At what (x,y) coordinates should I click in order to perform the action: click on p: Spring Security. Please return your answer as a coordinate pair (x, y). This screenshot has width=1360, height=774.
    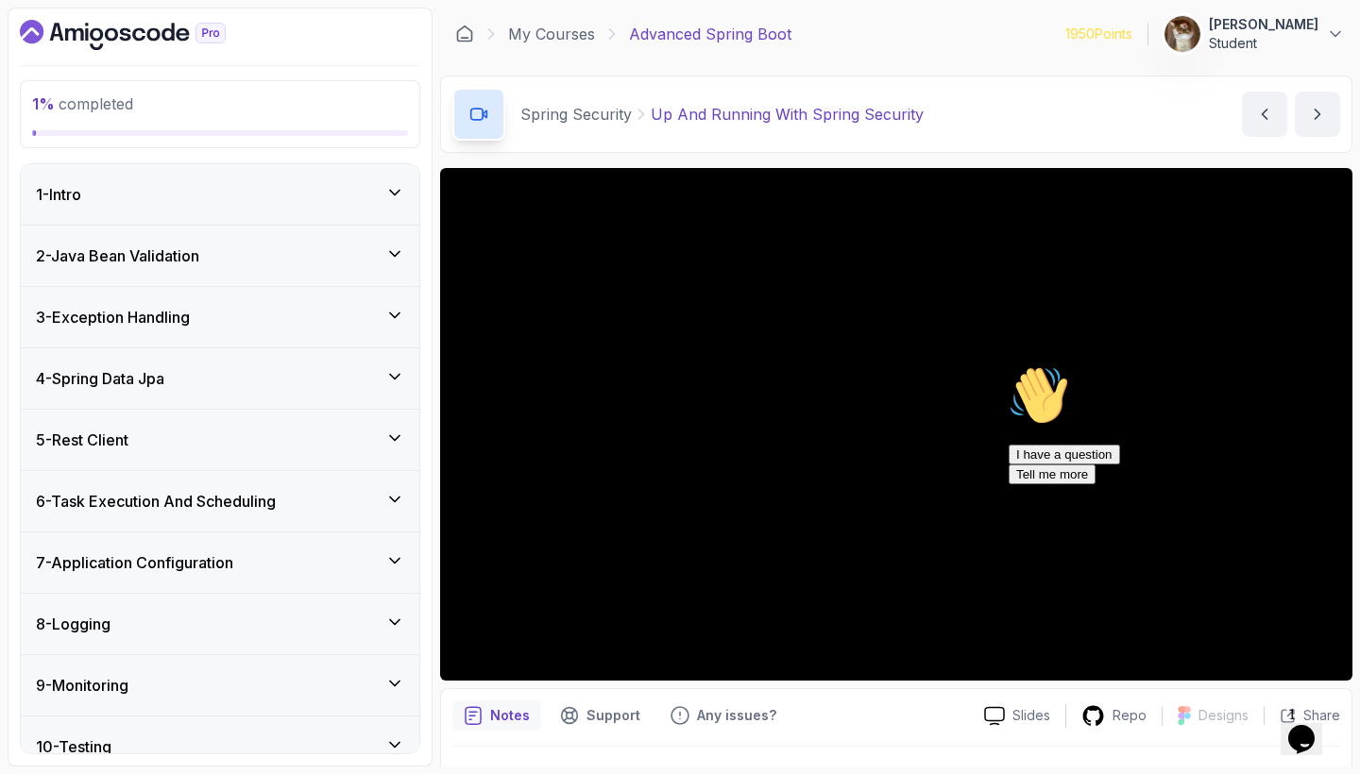
    Looking at the image, I should click on (576, 114).